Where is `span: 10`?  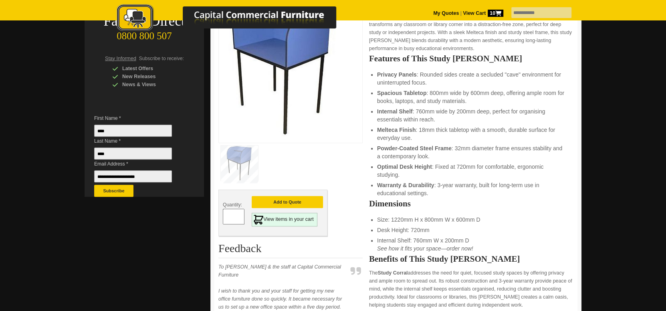 span: 10 is located at coordinates (496, 13).